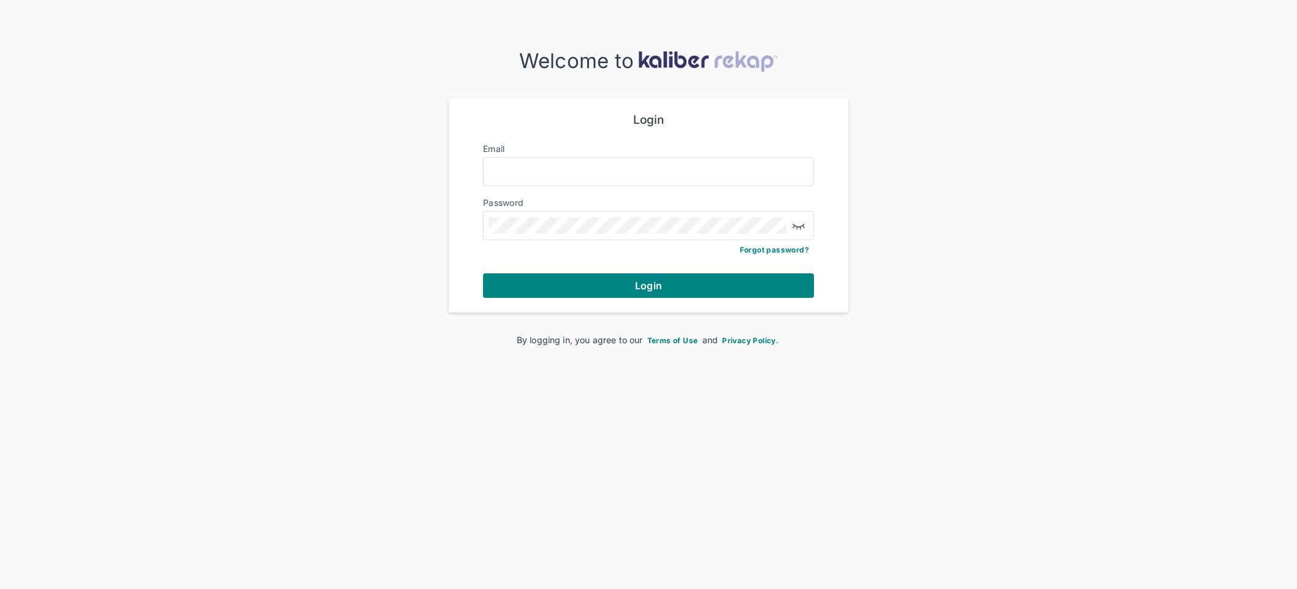 The image size is (1297, 589). Describe the element at coordinates (774, 249) in the screenshot. I see `a: Forgot password?` at that location.